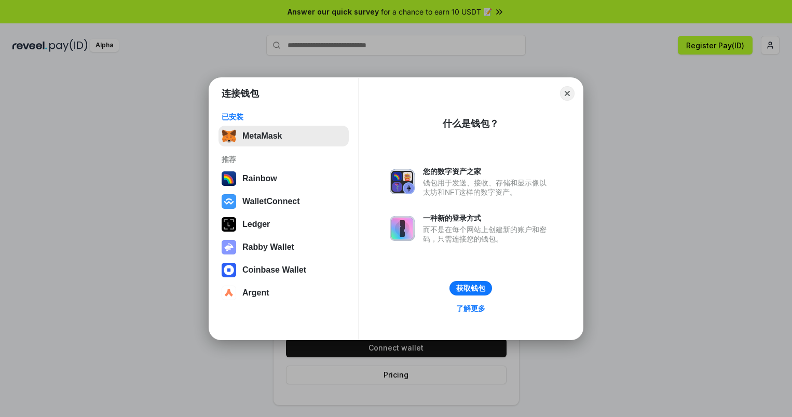 The height and width of the screenshot is (417, 792). What do you see at coordinates (471, 124) in the screenshot?
I see `div: 什么是钱包？` at bounding box center [471, 124].